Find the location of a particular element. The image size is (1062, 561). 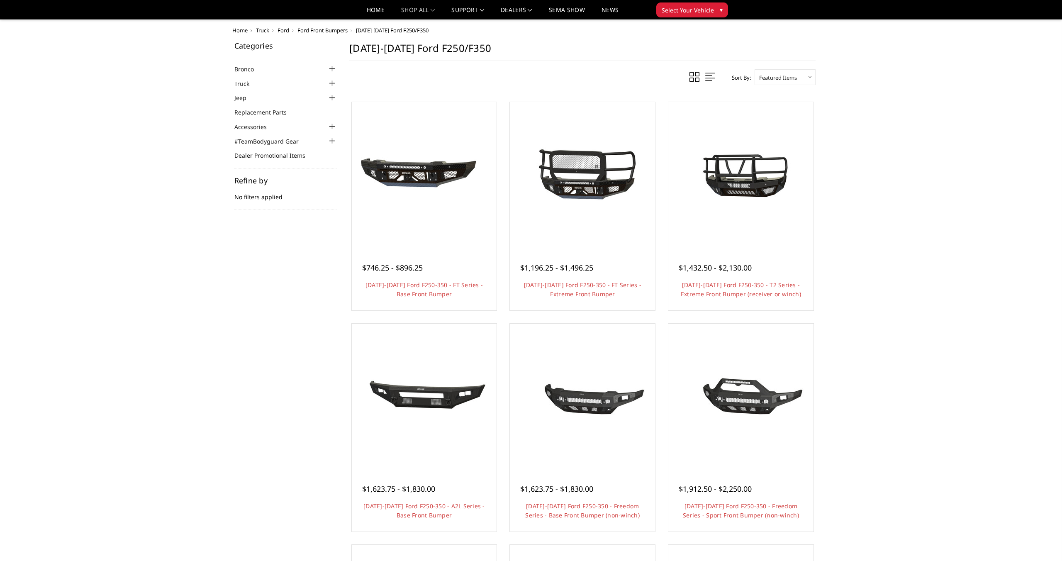

a: Ford is located at coordinates (283, 30).